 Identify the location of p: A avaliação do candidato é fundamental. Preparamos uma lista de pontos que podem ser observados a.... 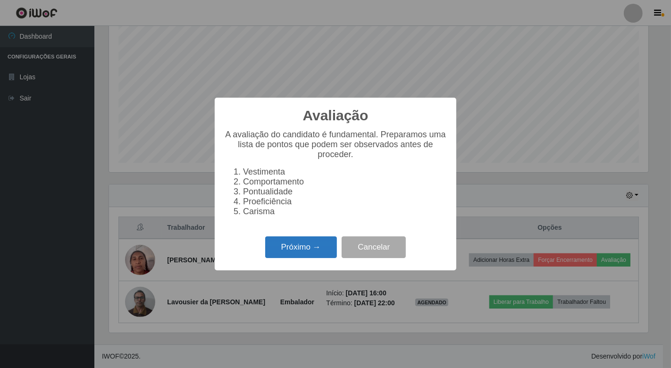
(336, 144).